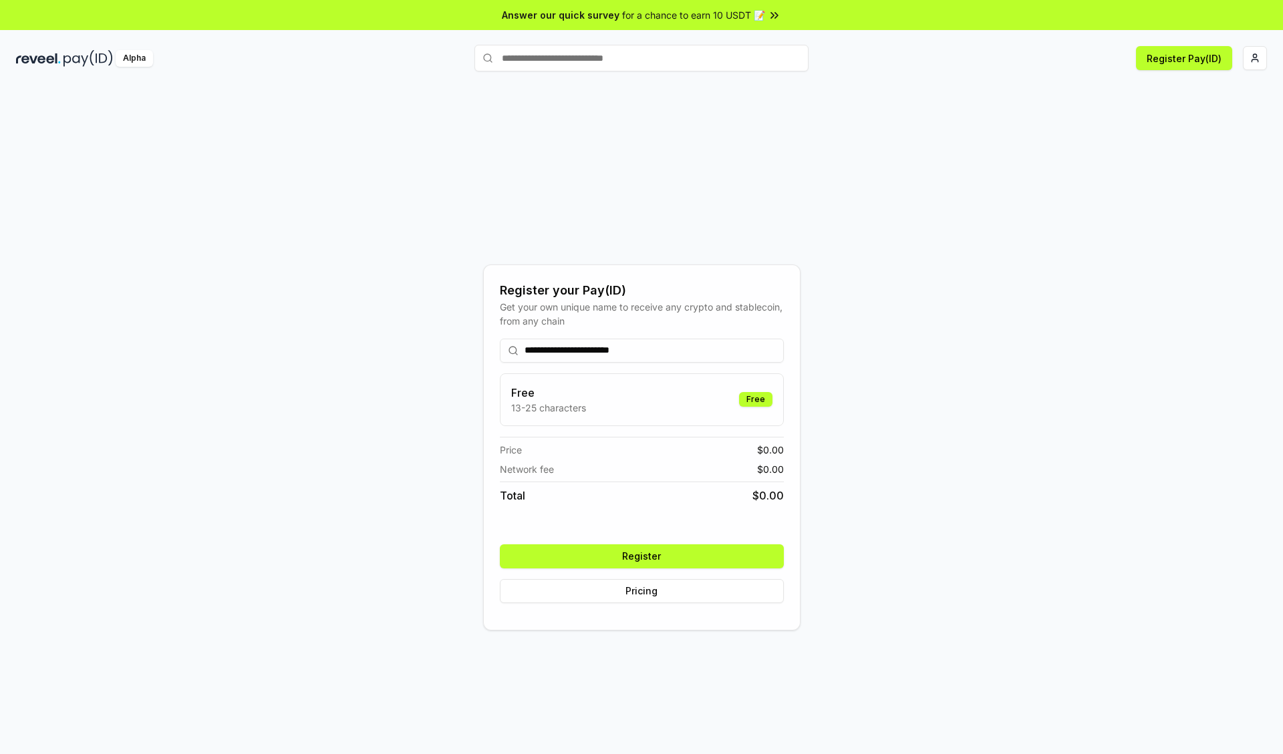  Describe the element at coordinates (510, 450) in the screenshot. I see `span: Price` at that location.